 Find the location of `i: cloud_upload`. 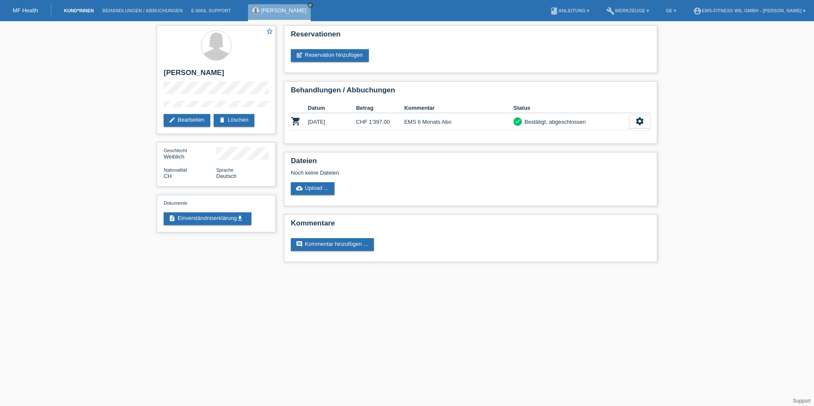

i: cloud_upload is located at coordinates (299, 188).